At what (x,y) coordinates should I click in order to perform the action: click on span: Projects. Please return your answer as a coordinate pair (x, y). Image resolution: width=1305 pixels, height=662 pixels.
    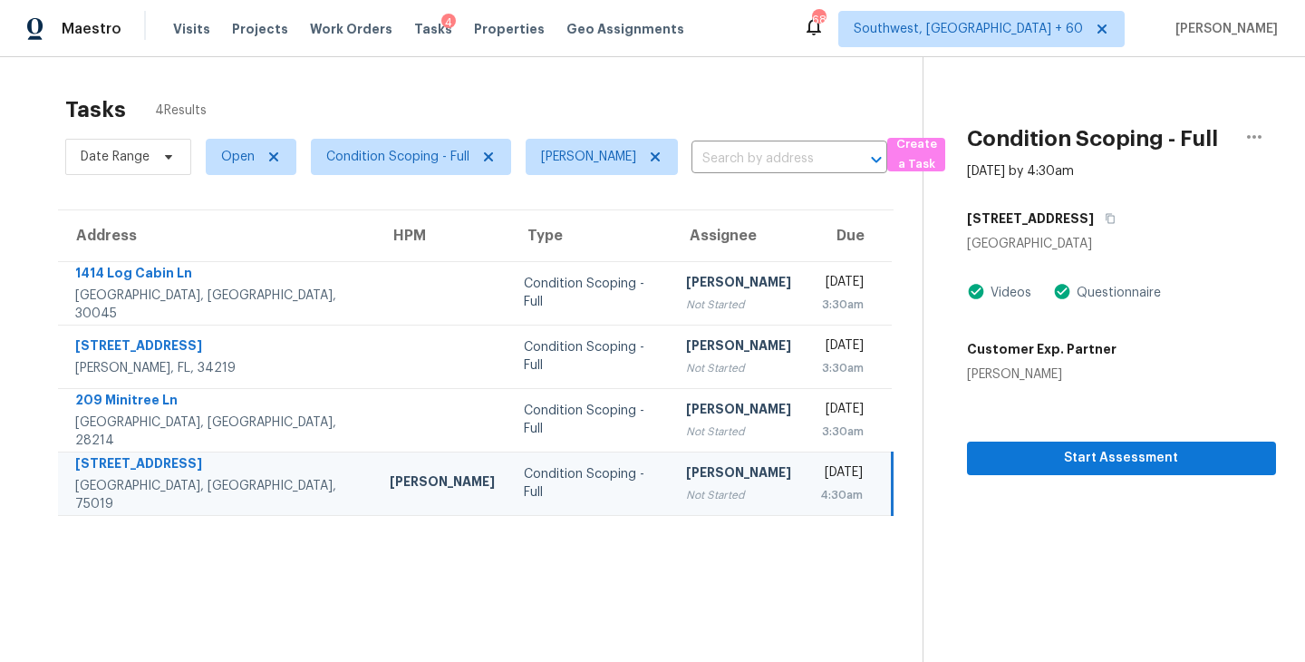
    Looking at the image, I should click on (260, 29).